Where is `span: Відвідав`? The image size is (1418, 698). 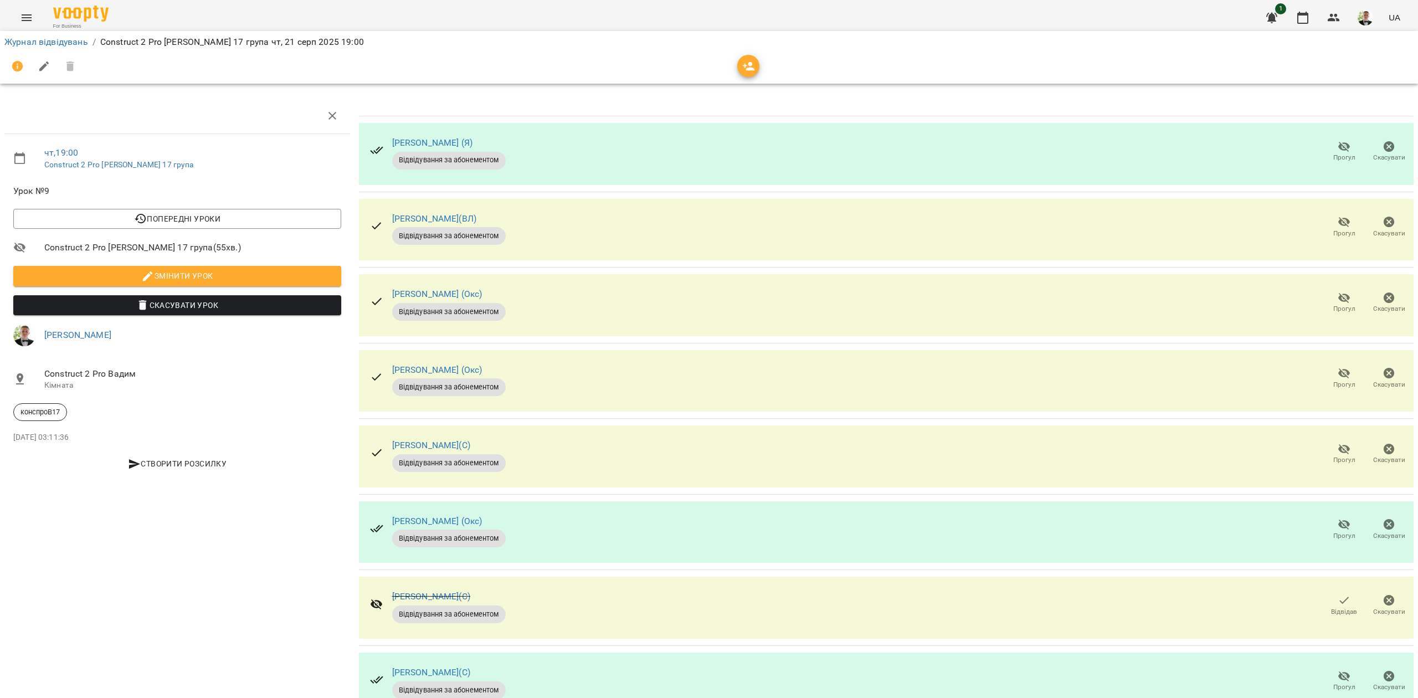
span: Відвідав is located at coordinates (1344, 612).